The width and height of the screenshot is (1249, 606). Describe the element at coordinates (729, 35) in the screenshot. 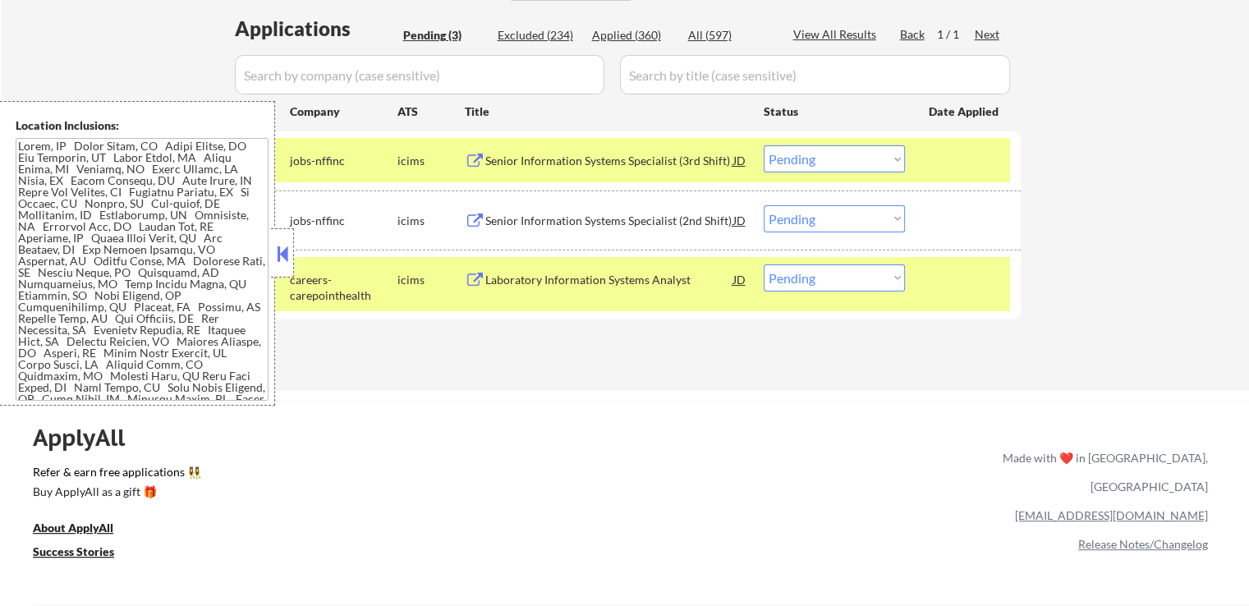

I see `div: All (597)` at that location.